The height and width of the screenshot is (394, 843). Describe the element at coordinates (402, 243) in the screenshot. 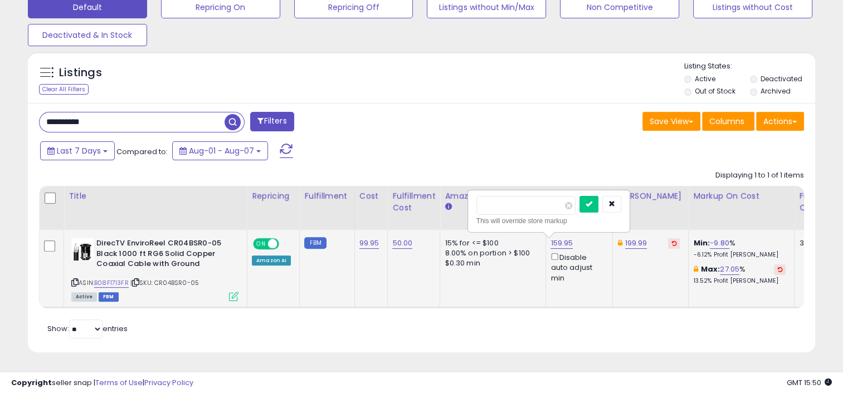

I see `a: 50.00` at that location.